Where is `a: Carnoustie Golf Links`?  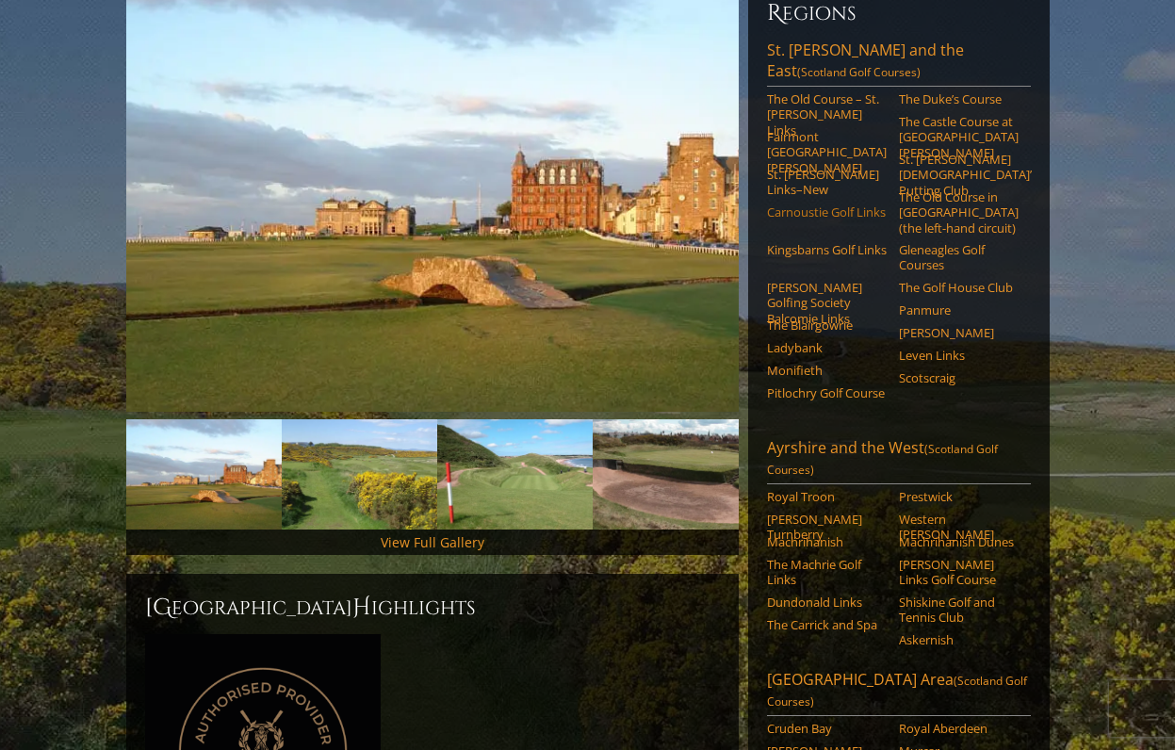 a: Carnoustie Golf Links is located at coordinates (826, 212).